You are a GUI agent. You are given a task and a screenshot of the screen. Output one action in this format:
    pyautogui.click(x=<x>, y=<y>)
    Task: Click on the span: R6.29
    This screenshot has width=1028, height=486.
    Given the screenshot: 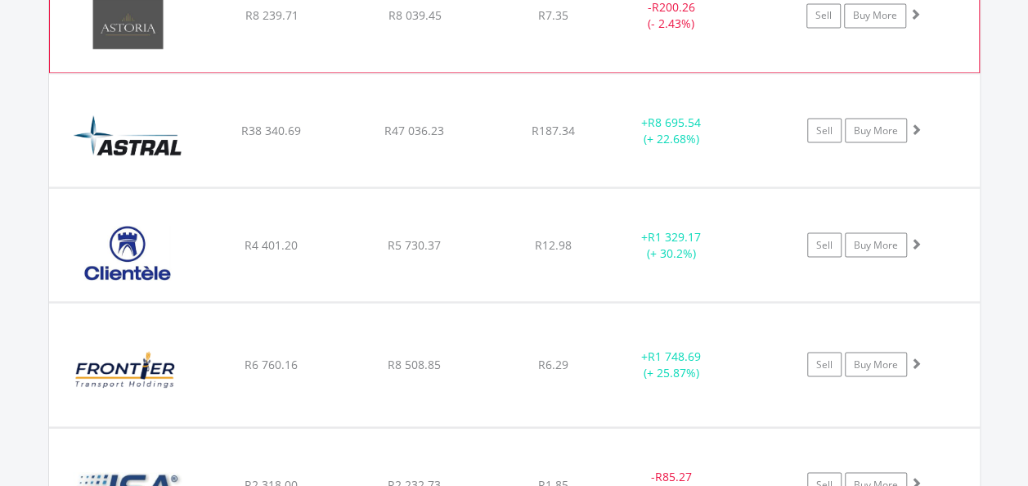 What is the action you would take?
    pyautogui.click(x=553, y=363)
    